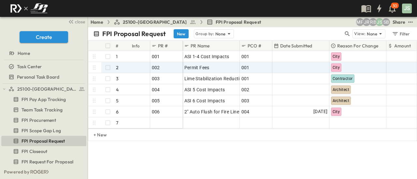 This screenshot has width=417, height=179. What do you see at coordinates (24, 53) in the screenshot?
I see `span: Home` at bounding box center [24, 53].